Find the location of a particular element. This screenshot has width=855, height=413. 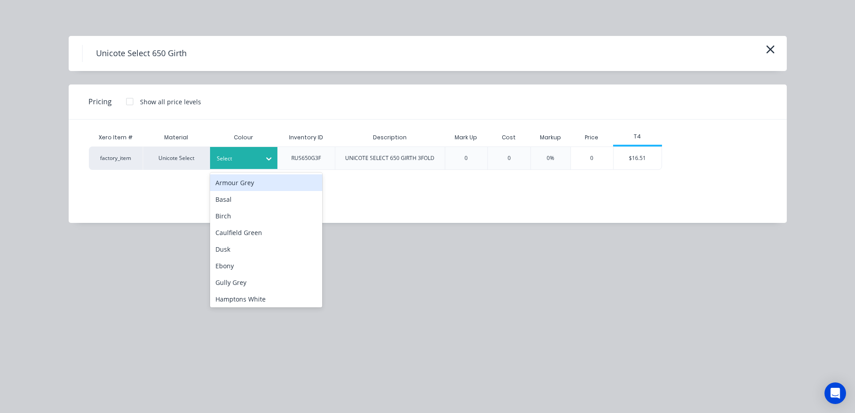

div: Show all price levels is located at coordinates (171, 101).